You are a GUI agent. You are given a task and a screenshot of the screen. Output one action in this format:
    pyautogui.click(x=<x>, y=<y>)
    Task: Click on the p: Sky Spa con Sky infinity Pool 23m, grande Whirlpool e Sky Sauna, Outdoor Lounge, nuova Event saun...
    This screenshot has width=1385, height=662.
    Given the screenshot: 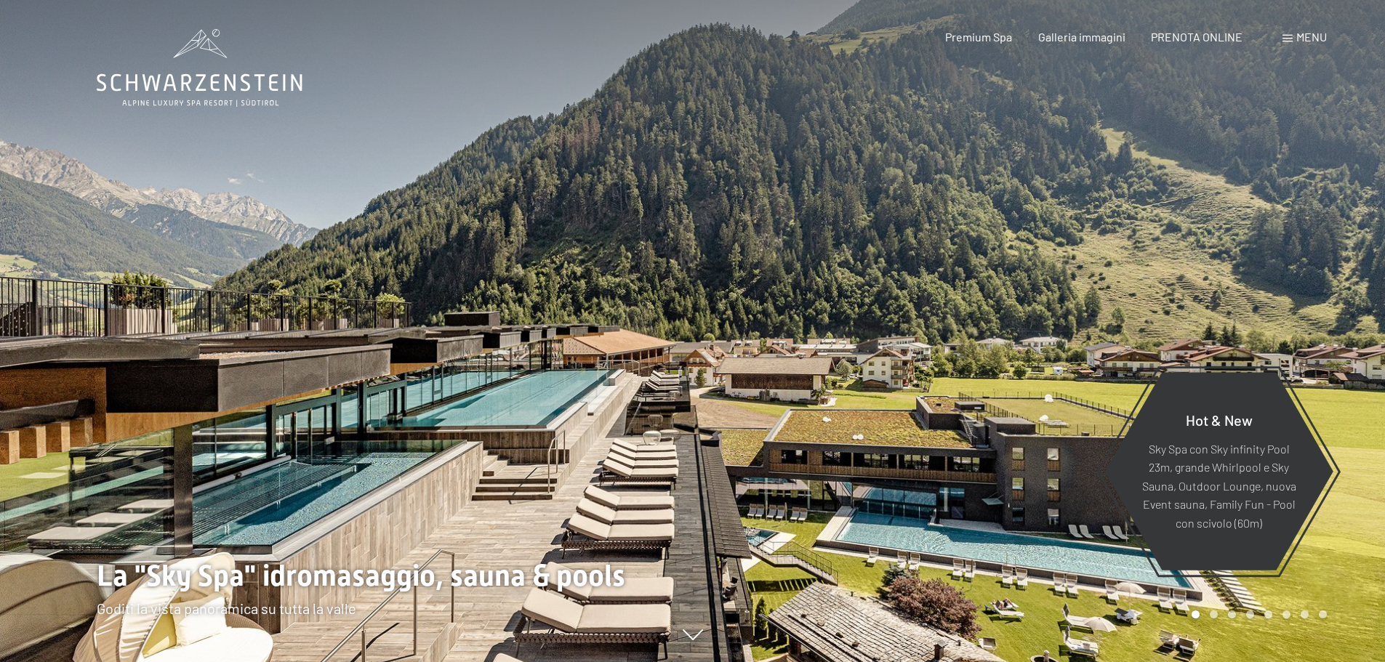 What is the action you would take?
    pyautogui.click(x=1218, y=486)
    